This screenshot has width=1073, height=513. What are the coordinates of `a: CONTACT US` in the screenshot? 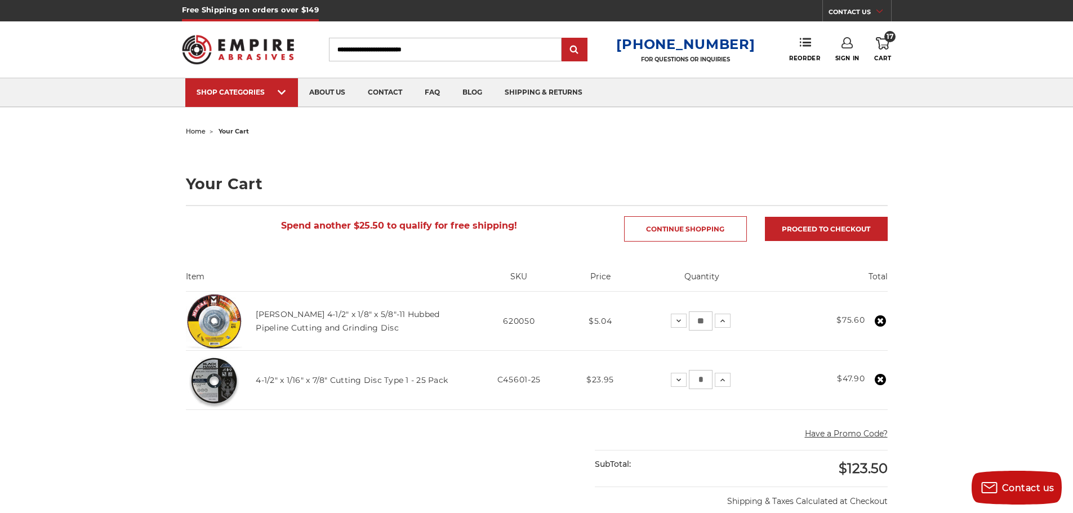 It's located at (860, 14).